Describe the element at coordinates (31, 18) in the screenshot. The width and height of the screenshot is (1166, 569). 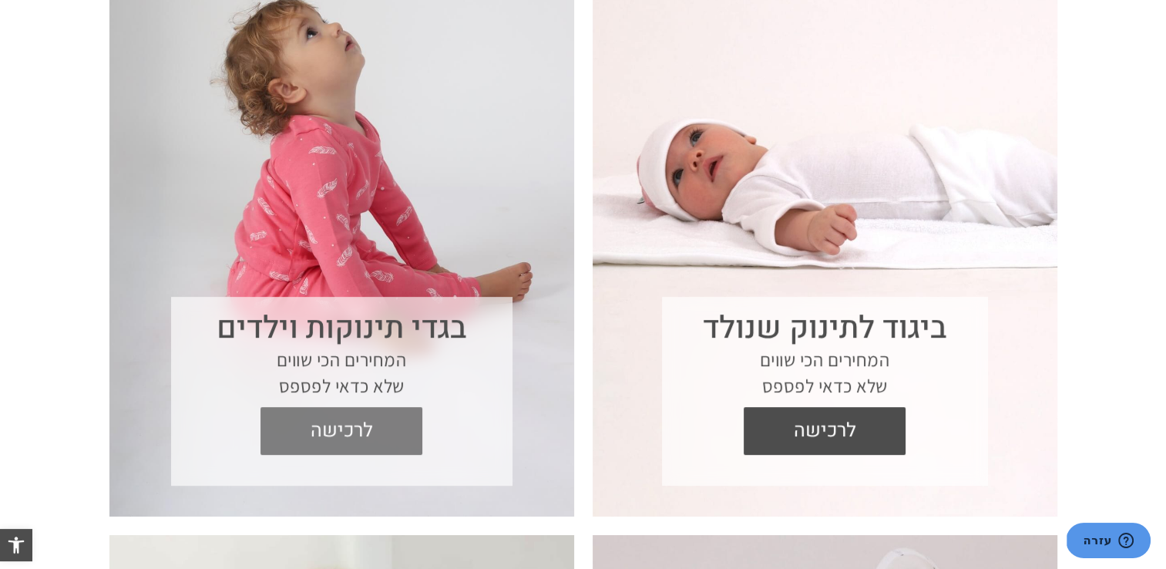
I see `span: עזרה` at that location.